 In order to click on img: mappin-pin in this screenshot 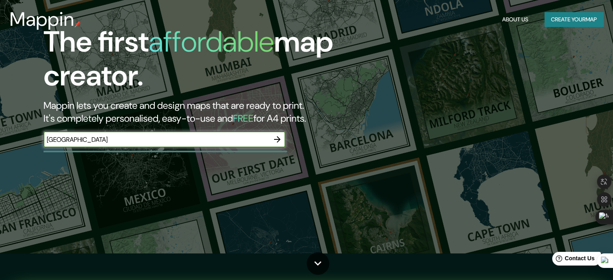, I will do `click(78, 24)`.